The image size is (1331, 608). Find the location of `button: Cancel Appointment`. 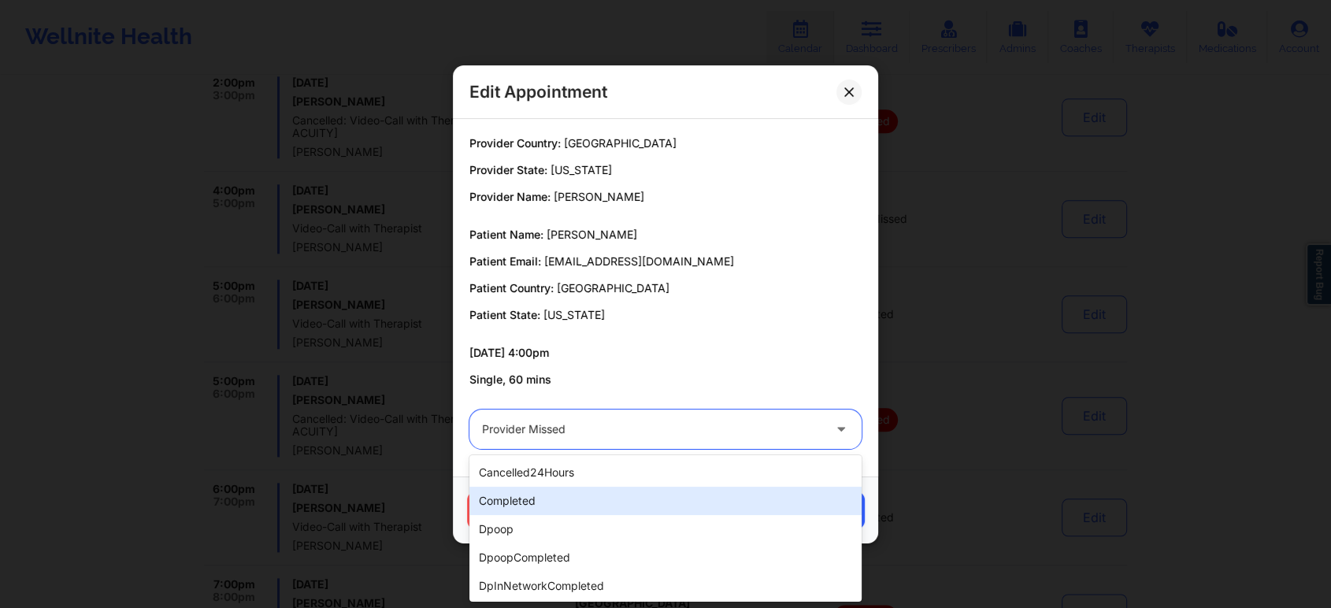

button: Cancel Appointment is located at coordinates (548, 510).